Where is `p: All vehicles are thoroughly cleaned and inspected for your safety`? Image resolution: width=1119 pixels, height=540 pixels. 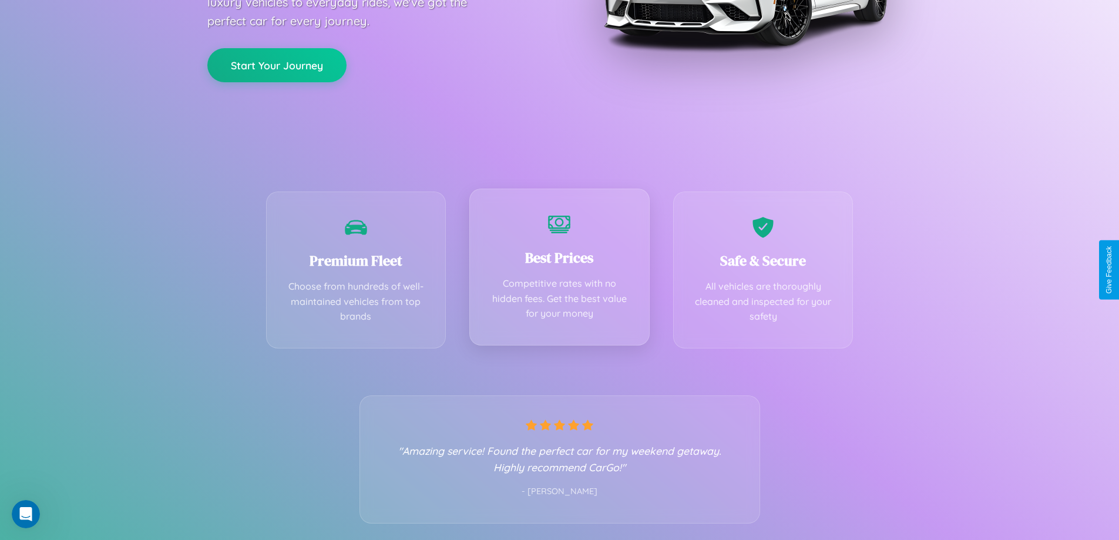 p: All vehicles are thoroughly cleaned and inspected for your safety is located at coordinates (763, 301).